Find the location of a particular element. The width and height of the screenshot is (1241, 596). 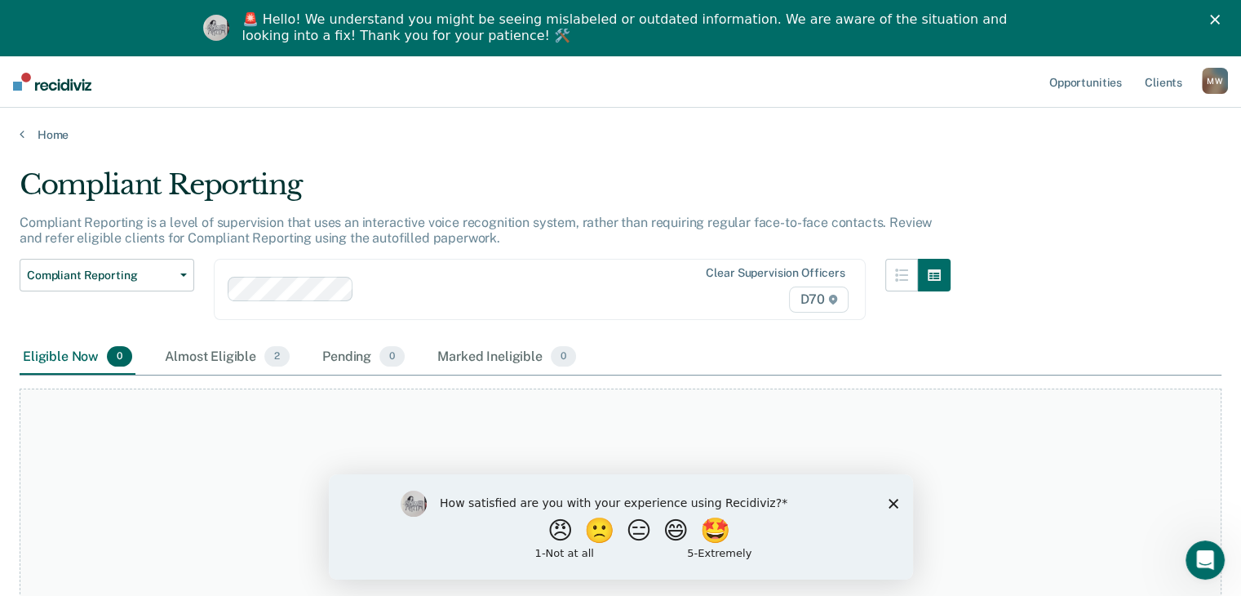

button: 1 is located at coordinates (233, 56).